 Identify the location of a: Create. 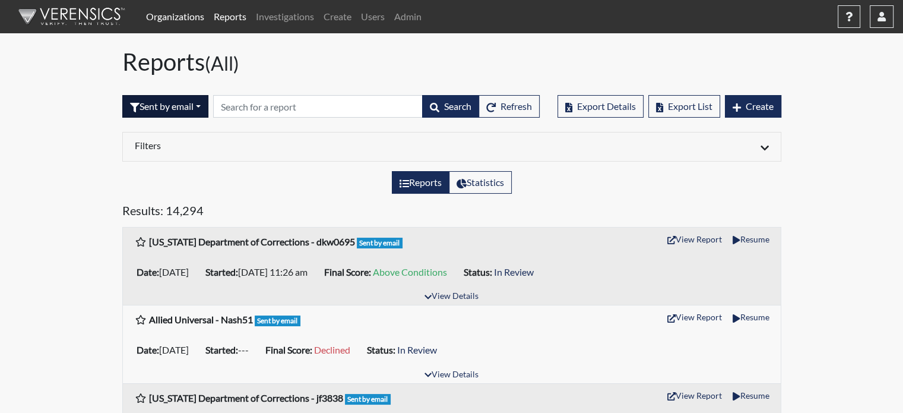
(337, 17).